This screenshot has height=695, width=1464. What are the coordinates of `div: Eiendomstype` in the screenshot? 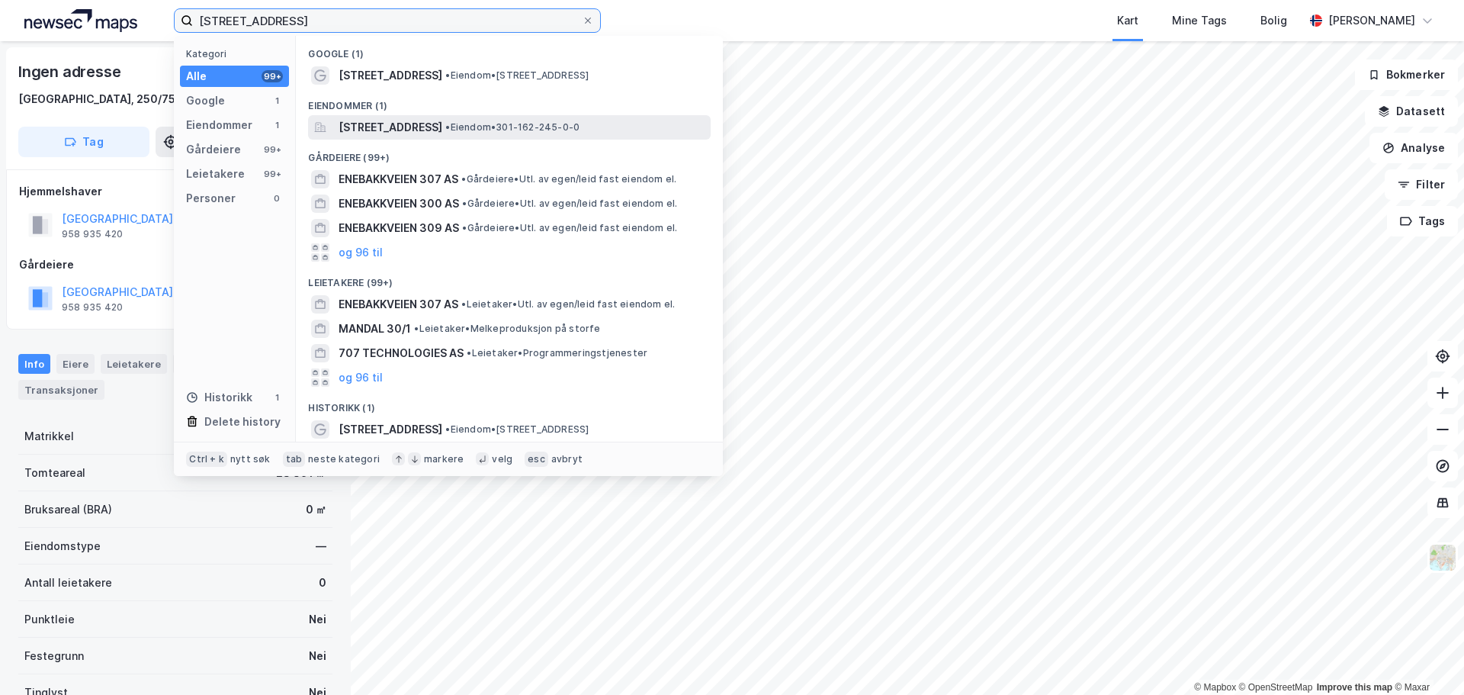 It's located at (63, 546).